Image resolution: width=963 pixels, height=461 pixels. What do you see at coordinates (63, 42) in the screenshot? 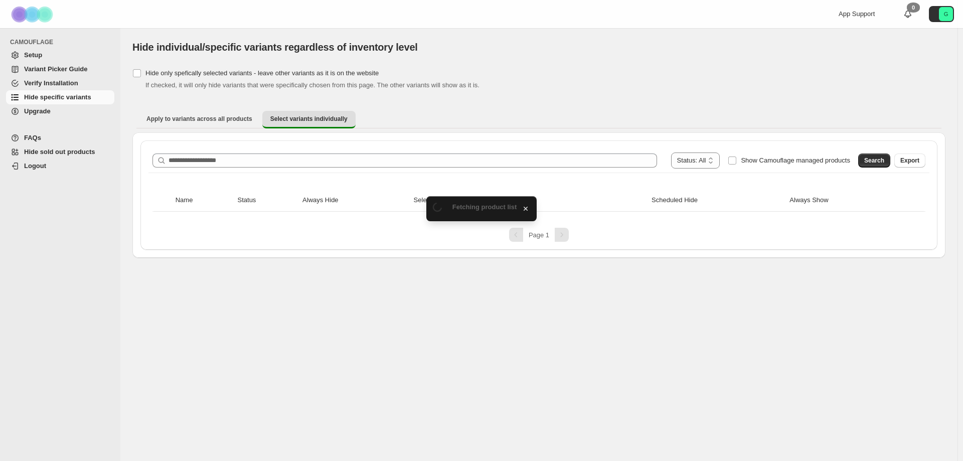
I see `span: CAMOUFLAGE` at bounding box center [63, 42].